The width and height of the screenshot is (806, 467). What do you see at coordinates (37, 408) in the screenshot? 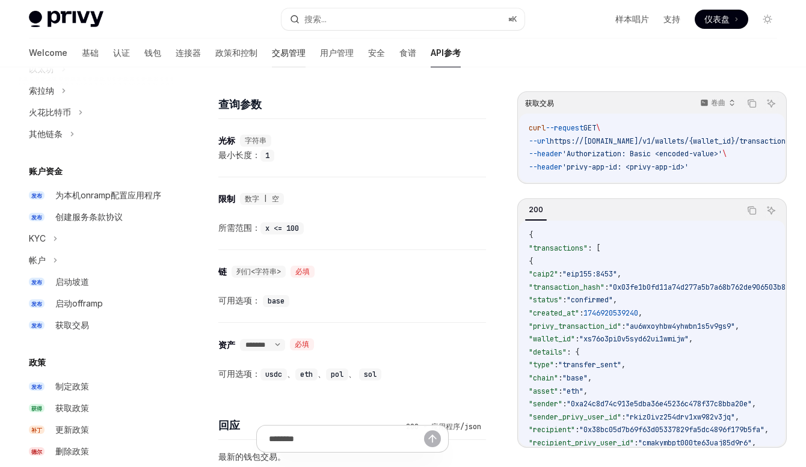
I see `span: 获得` at bounding box center [37, 408].